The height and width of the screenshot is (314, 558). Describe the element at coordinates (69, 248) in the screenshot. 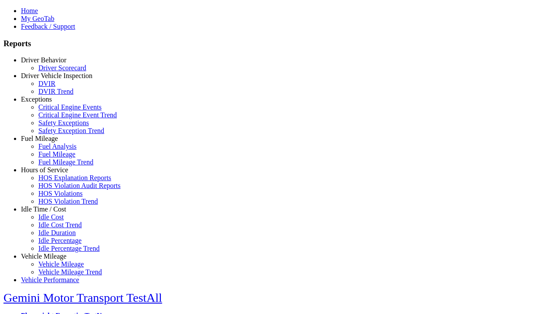

I see `a: Idle Percentage Trend` at that location.